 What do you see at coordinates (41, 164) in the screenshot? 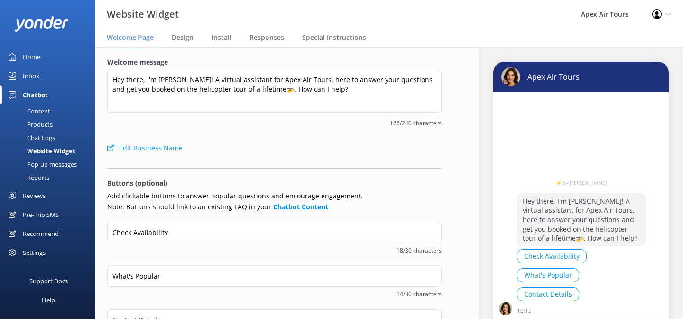
I see `div: Pop-up messages` at bounding box center [41, 164].